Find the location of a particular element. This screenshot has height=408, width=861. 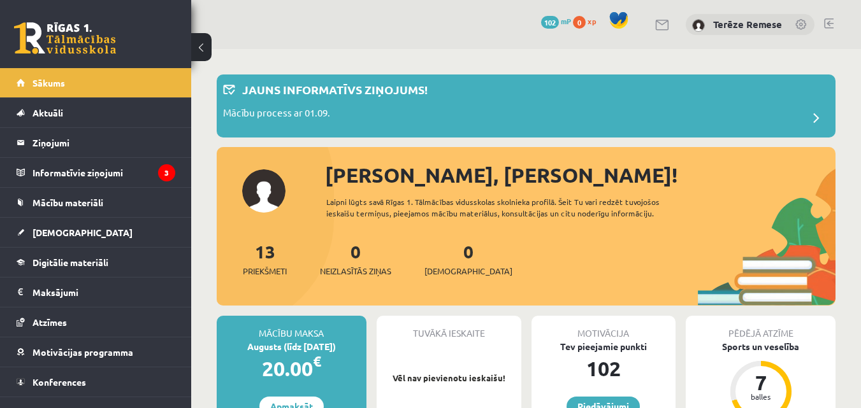

a: Rīgas 1. Tālmācības vidusskola is located at coordinates (65, 38).